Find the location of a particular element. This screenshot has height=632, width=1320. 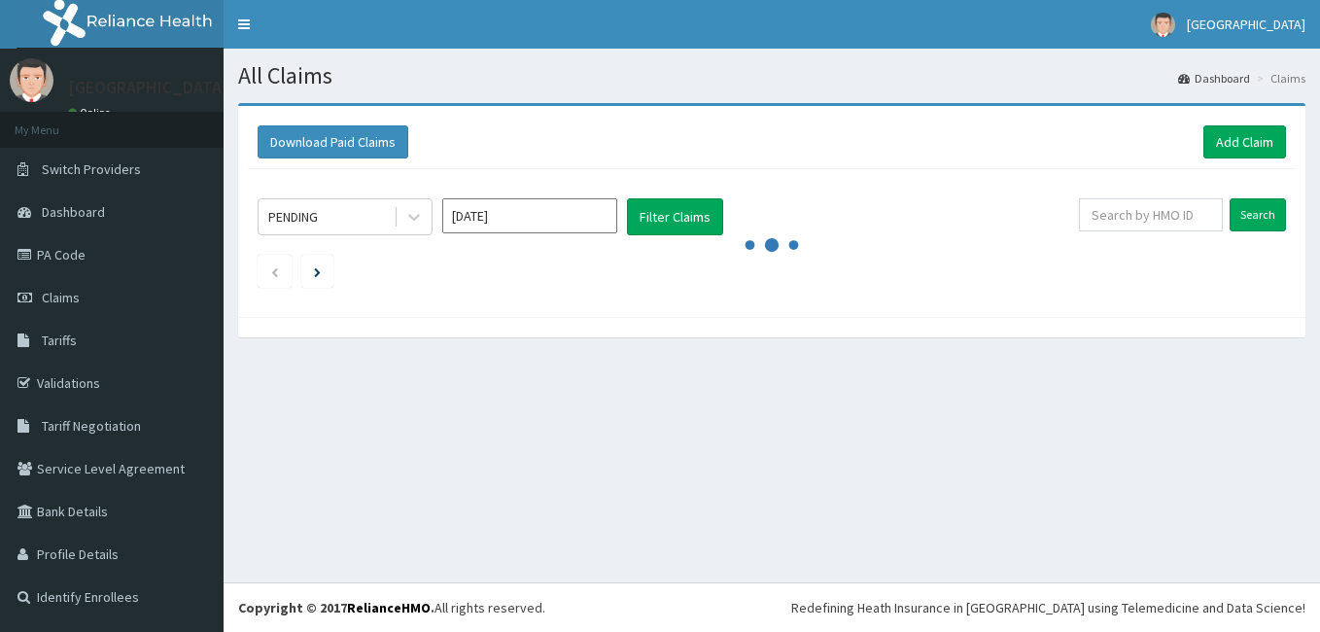

span: Switch Providers is located at coordinates (91, 169).